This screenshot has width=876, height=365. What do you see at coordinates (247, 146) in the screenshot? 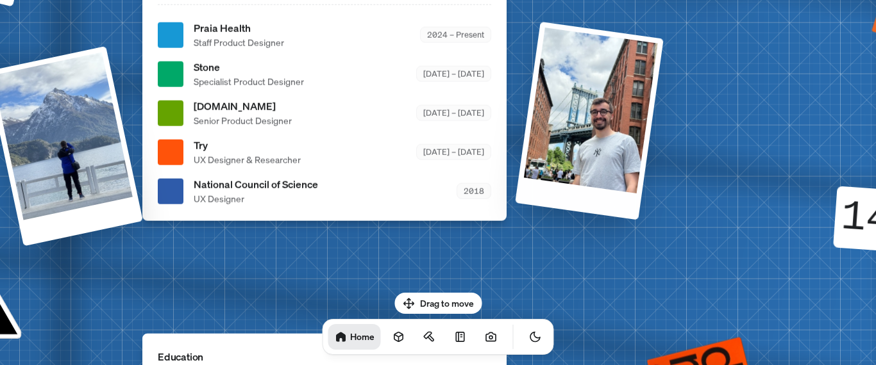
I see `span: Try` at bounding box center [247, 146].